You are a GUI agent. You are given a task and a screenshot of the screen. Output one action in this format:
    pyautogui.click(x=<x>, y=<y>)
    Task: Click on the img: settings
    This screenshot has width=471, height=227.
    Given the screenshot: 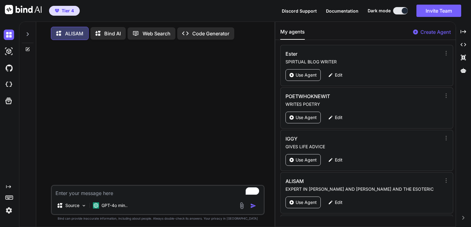 What is the action you would take?
    pyautogui.click(x=9, y=210)
    